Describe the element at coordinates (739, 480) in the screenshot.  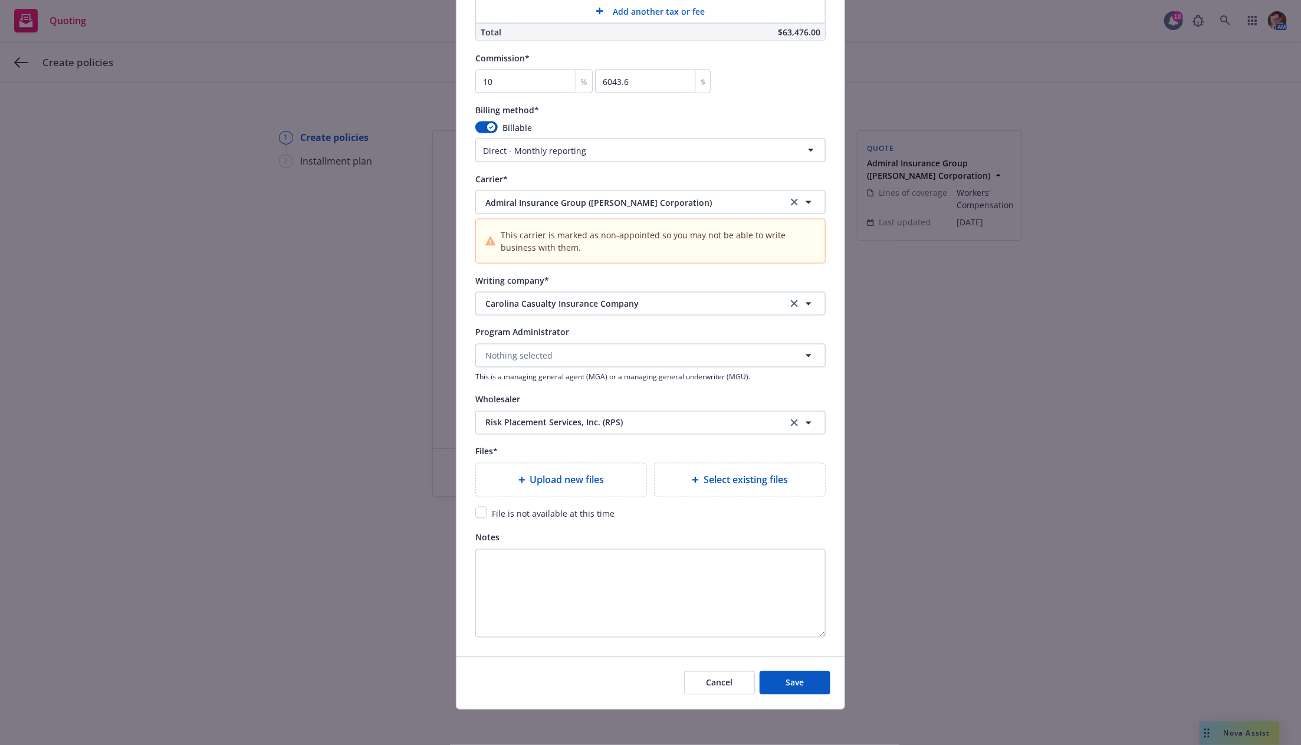
I see `div: Select existing files` at that location.